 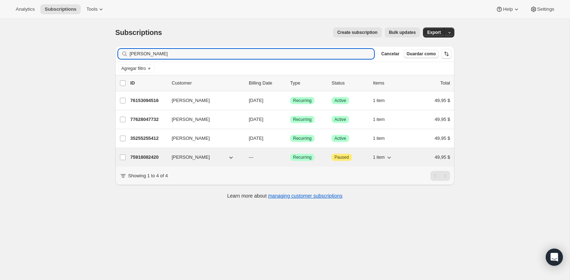 I want to click on div: IDCustomerBilling DateTypeStatusItemsTotal, so click(x=290, y=83).